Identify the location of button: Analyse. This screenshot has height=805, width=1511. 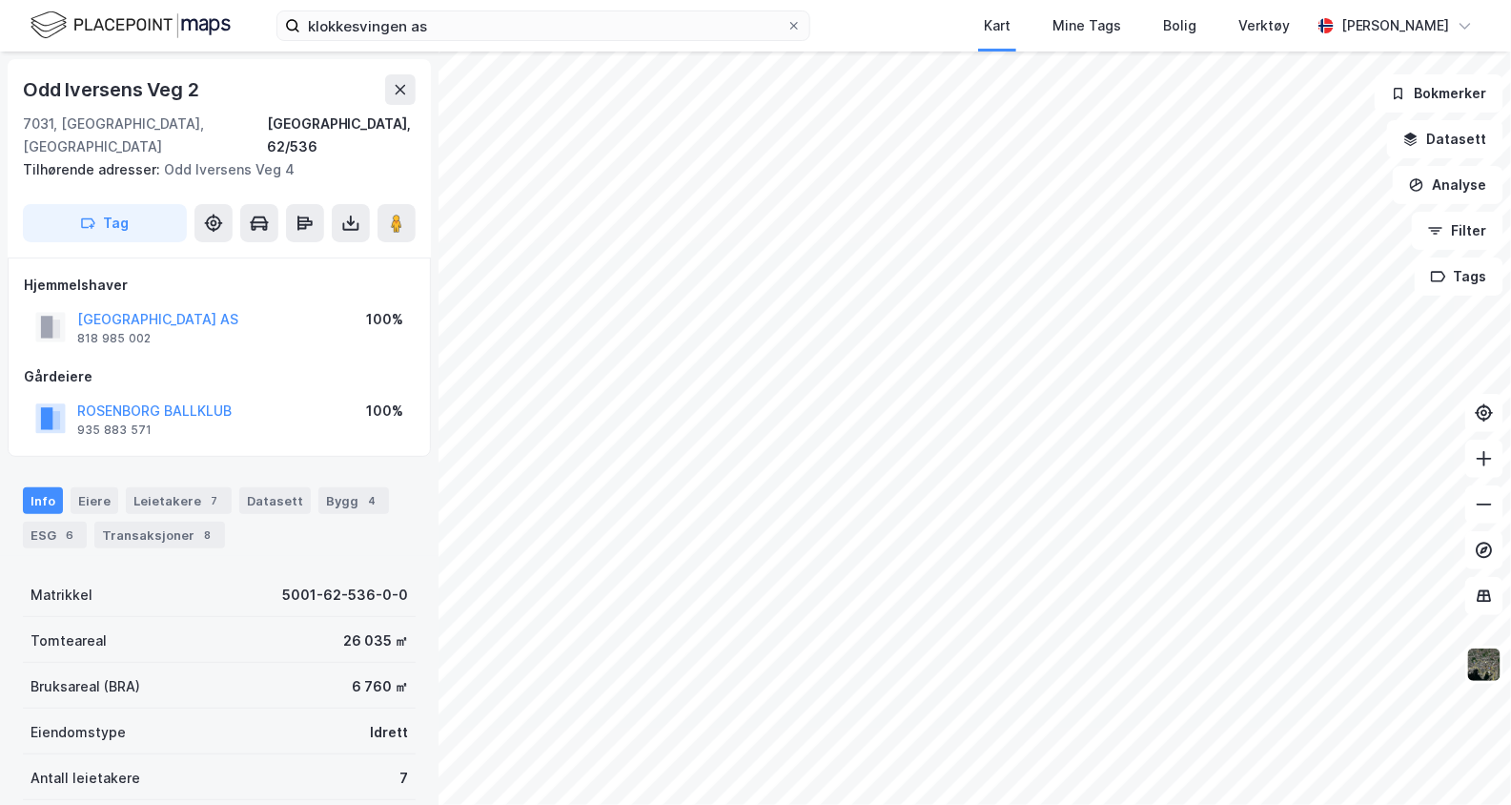
(1448, 185).